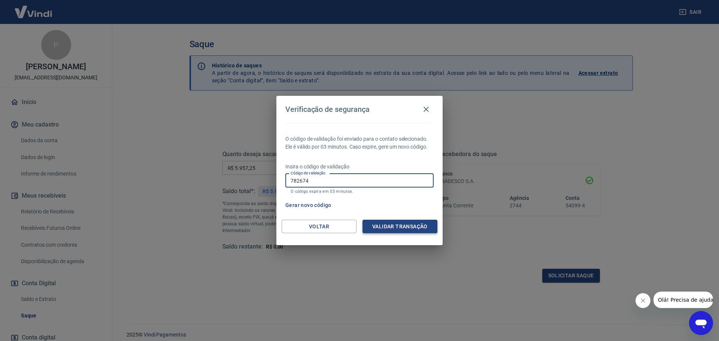 The width and height of the screenshot is (719, 341). I want to click on p: Insira o código de validação, so click(359, 167).